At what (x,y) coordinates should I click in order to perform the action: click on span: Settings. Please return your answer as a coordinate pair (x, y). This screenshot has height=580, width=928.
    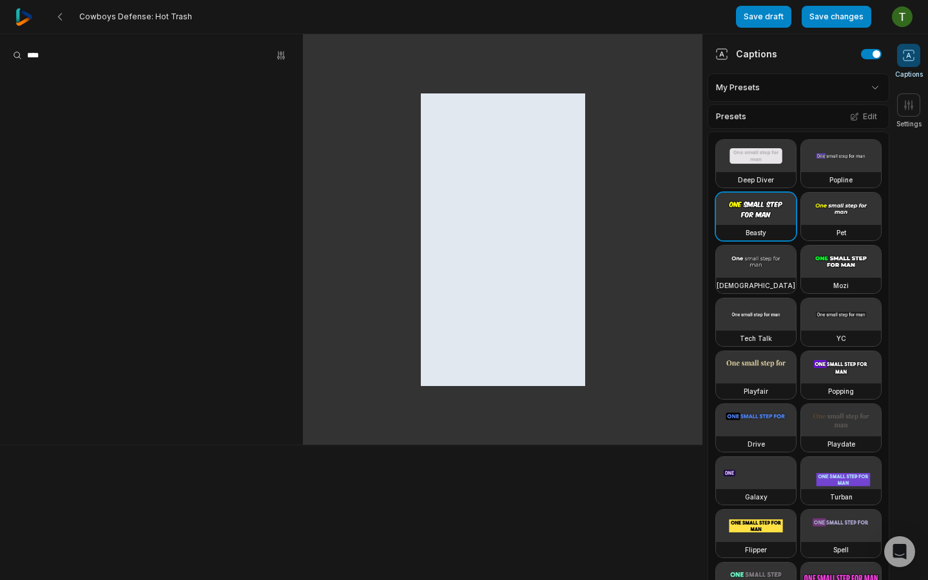
    Looking at the image, I should click on (909, 124).